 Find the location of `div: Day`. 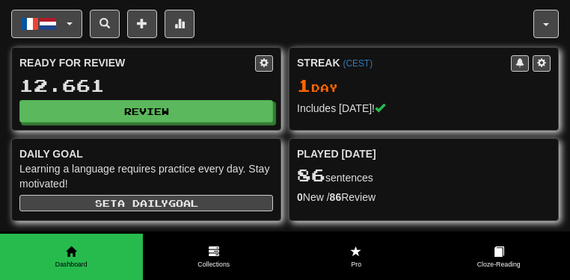

div: Day is located at coordinates (423, 86).